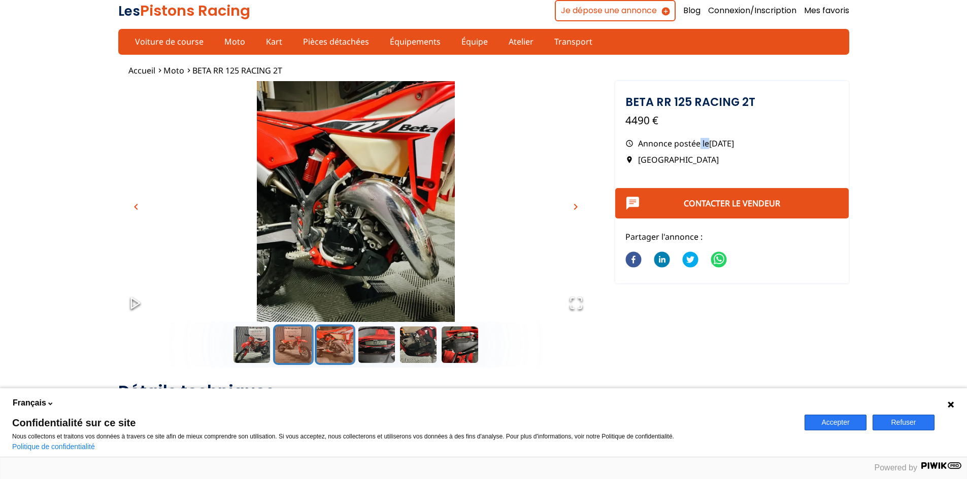 The height and width of the screenshot is (479, 967). What do you see at coordinates (835, 423) in the screenshot?
I see `button: Accepter` at bounding box center [835, 423].